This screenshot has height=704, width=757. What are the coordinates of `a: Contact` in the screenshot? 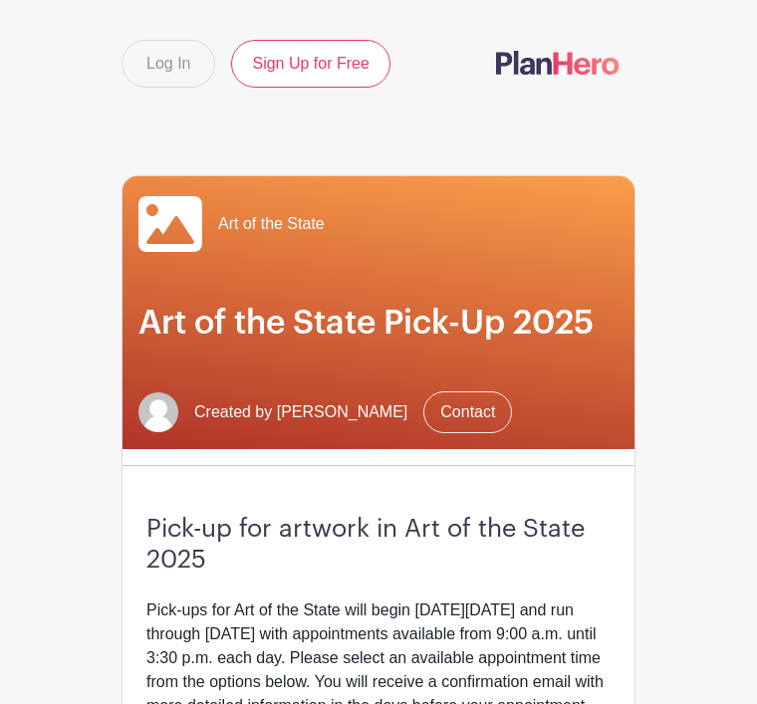 It's located at (467, 412).